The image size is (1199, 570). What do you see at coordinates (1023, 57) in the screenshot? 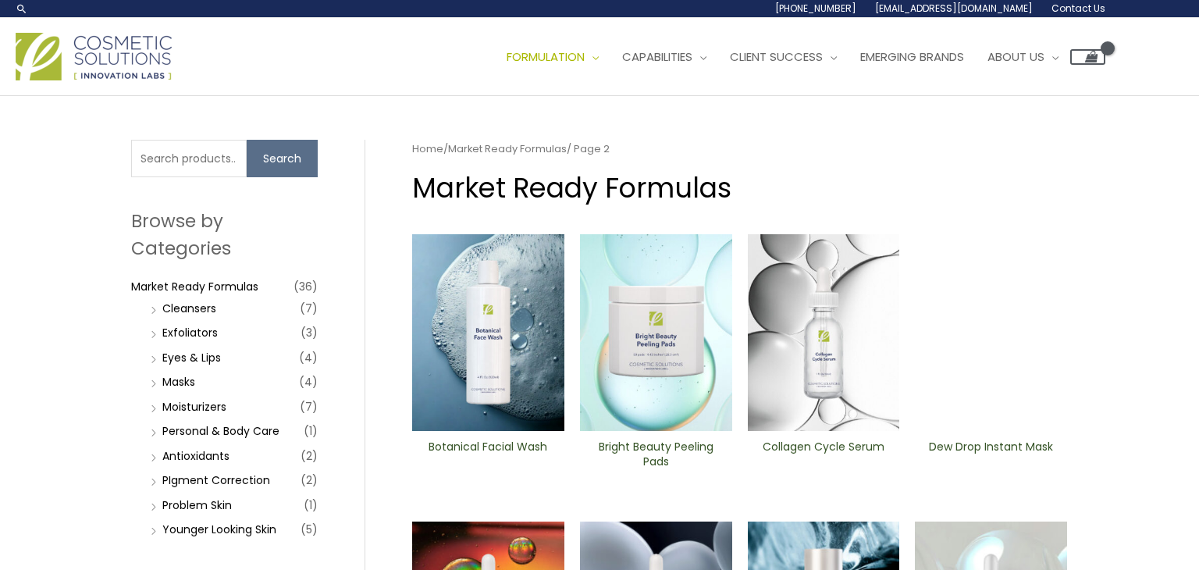
I see `a: About Us` at bounding box center [1023, 57].